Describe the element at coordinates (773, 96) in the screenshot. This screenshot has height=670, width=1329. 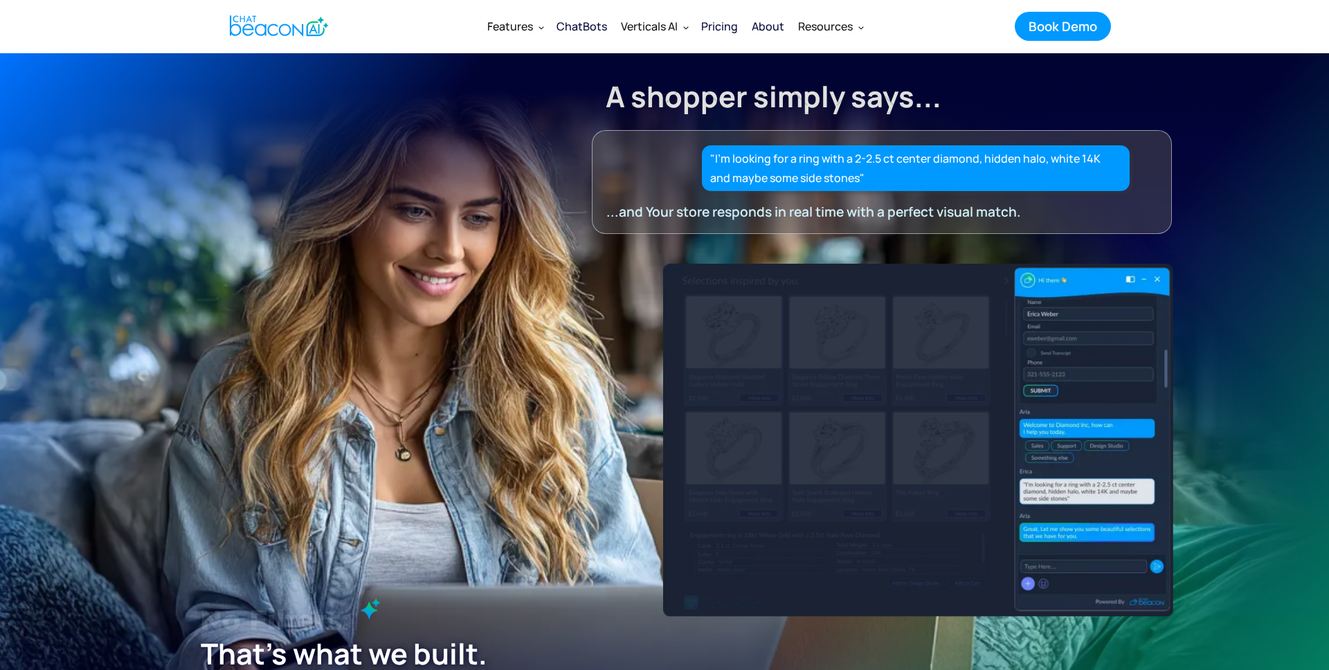
I see `strong: A shopper simply says...` at that location.